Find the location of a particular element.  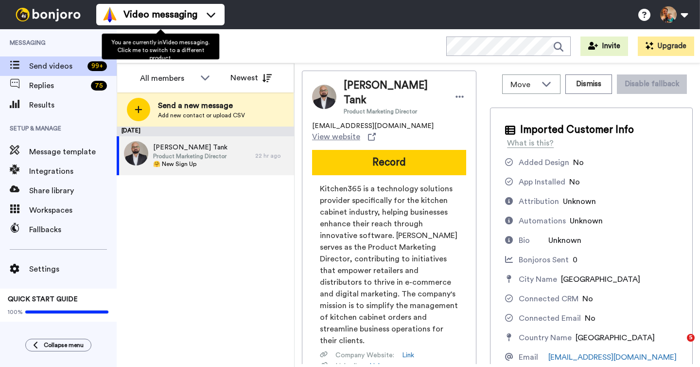

a: View website is located at coordinates (344, 137).